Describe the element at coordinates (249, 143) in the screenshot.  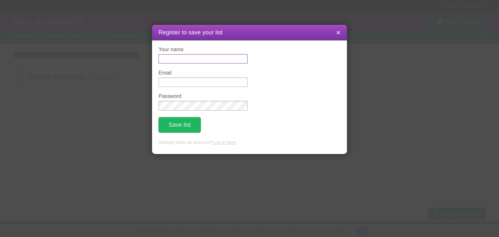
I see `p: Already have an account? .` at that location.